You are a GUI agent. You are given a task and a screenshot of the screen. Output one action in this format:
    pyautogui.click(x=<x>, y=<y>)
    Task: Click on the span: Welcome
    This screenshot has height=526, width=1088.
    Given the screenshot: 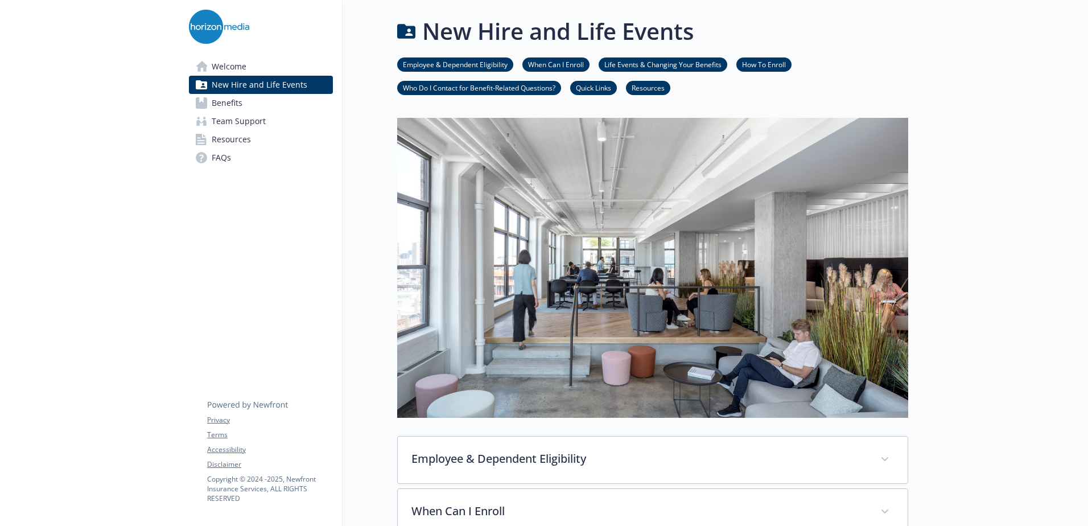 What is the action you would take?
    pyautogui.click(x=229, y=67)
    